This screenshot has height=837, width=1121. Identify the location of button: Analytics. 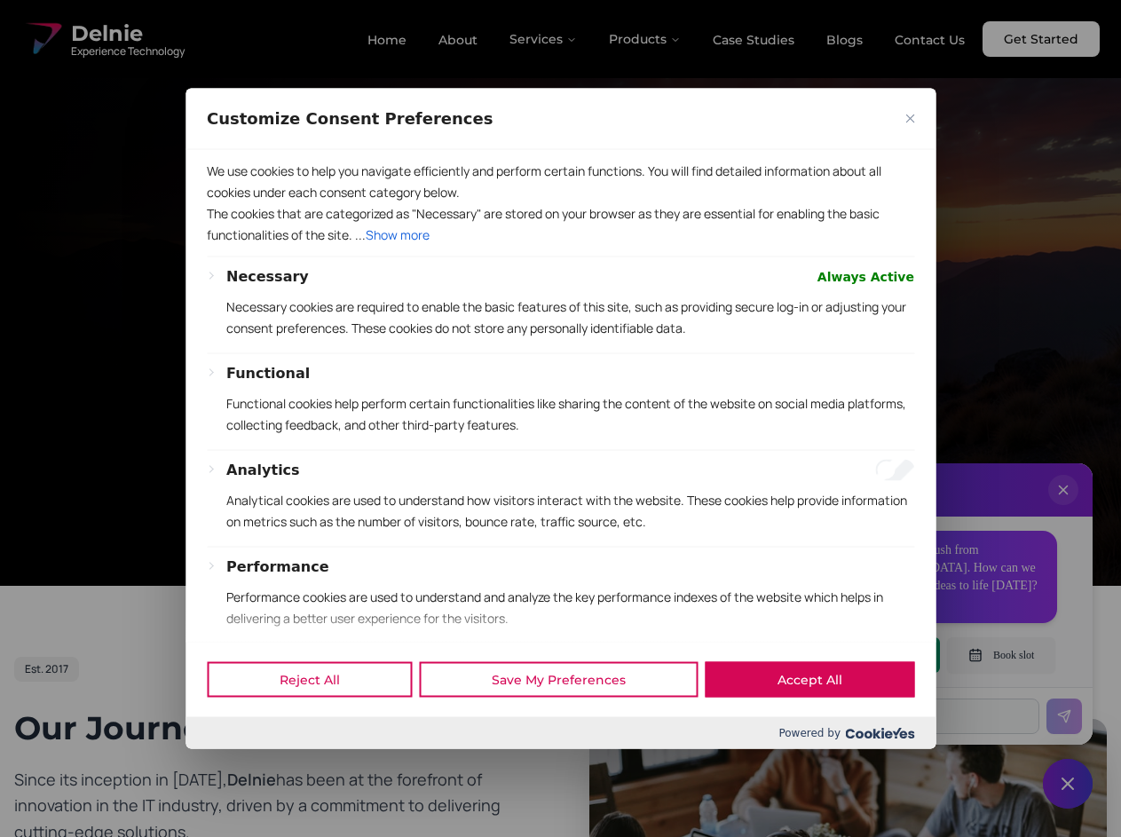
(263, 469).